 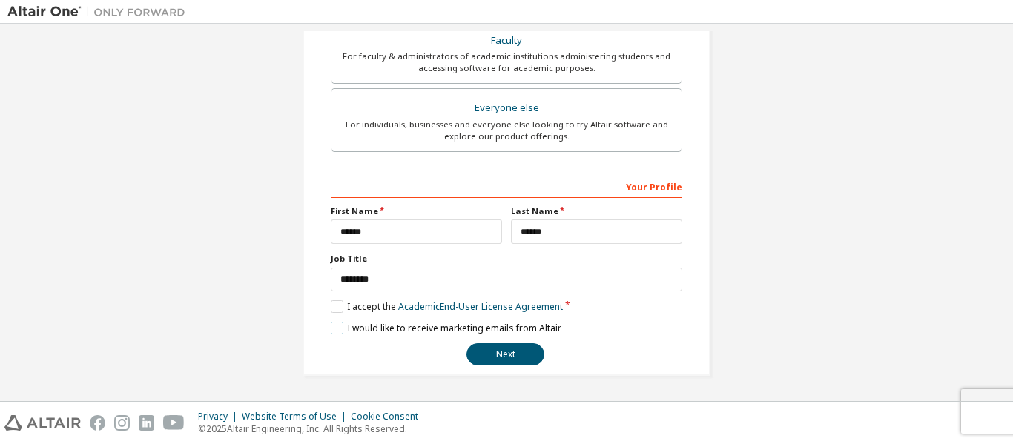 I want to click on img: altair_logo.svg, so click(x=42, y=423).